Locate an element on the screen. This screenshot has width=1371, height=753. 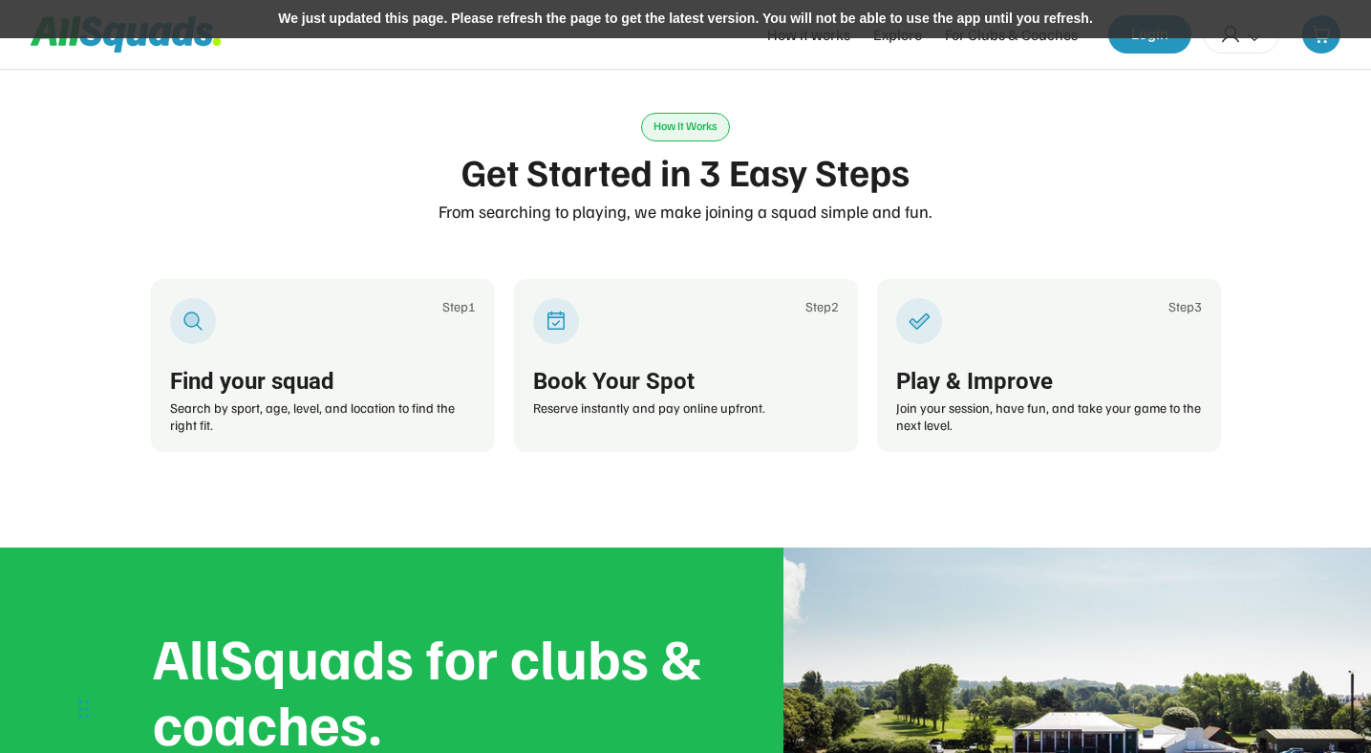
div: Step1 is located at coordinates (459, 307).